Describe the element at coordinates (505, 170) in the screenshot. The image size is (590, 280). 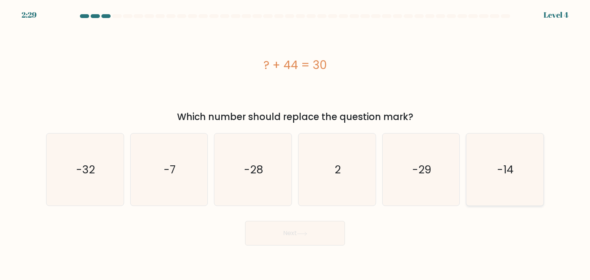
I see `text: -14` at that location.